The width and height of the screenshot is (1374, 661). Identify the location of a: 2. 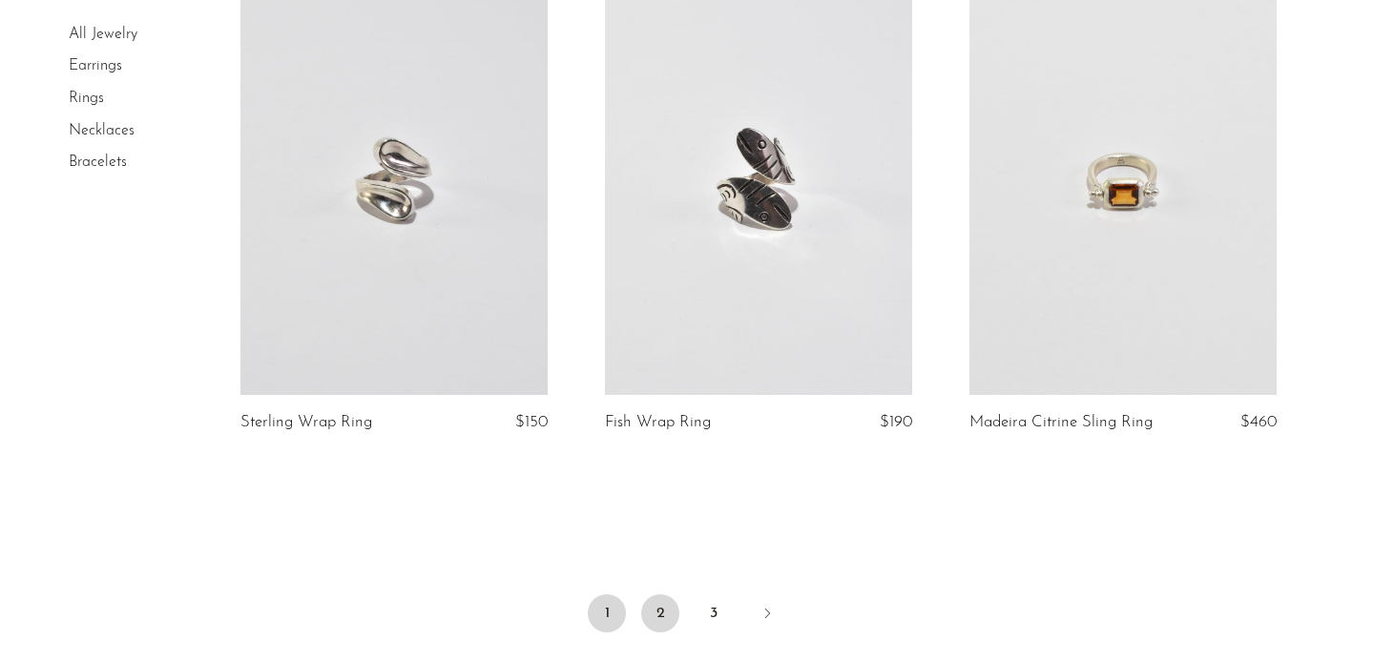
(660, 613).